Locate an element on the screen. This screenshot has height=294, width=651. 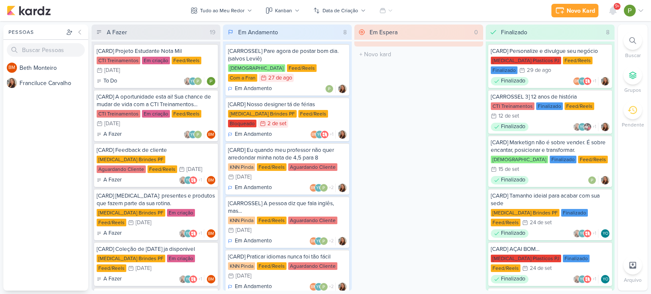
div: Responsável: Franciluce Carvalho is located at coordinates (342, 241).